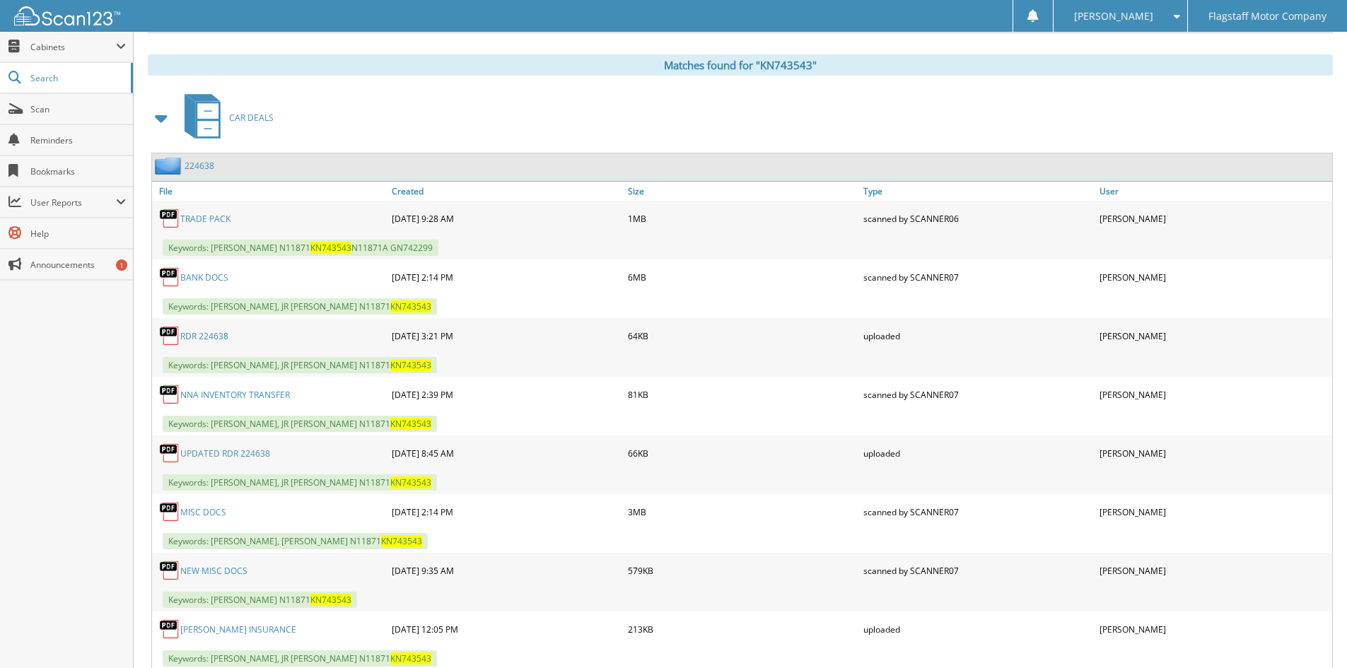  I want to click on div: 3MB, so click(742, 512).